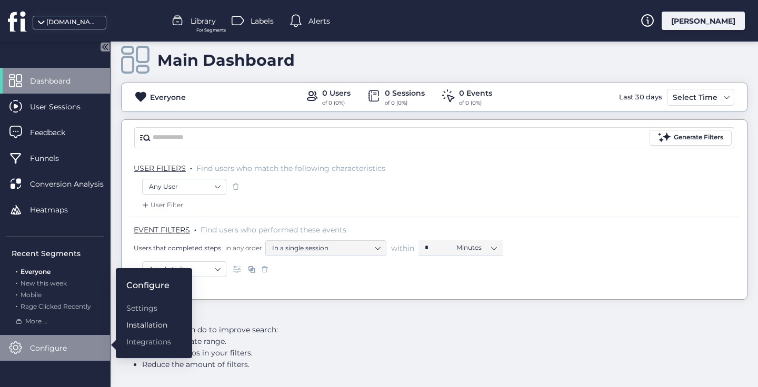 This screenshot has width=758, height=387. I want to click on span: Feedback, so click(55, 133).